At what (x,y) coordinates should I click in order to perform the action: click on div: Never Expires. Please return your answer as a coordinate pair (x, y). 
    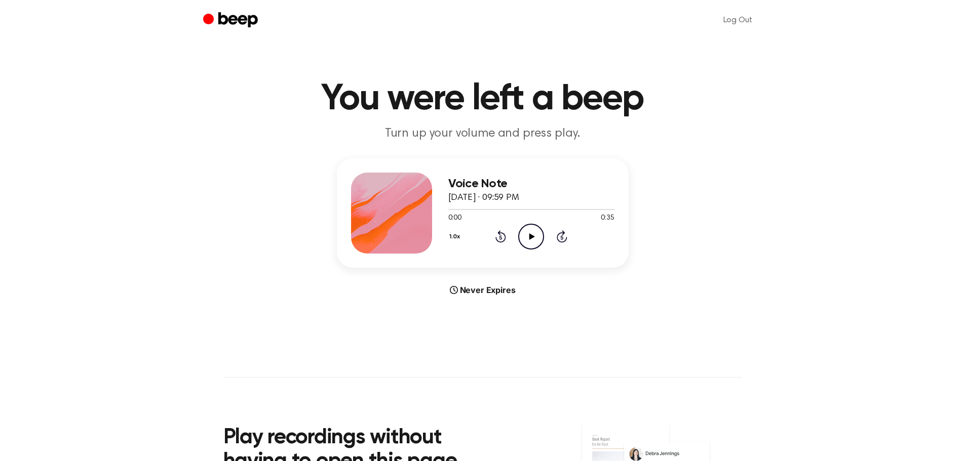
    Looking at the image, I should click on (483, 290).